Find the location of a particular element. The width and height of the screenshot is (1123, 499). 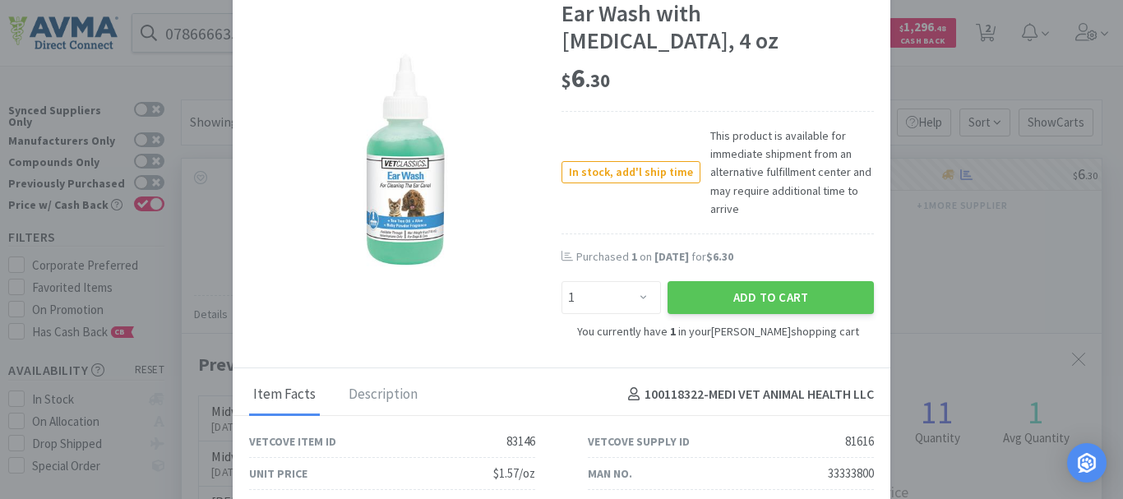

div: Vetcove Supply ID is located at coordinates (639, 442).